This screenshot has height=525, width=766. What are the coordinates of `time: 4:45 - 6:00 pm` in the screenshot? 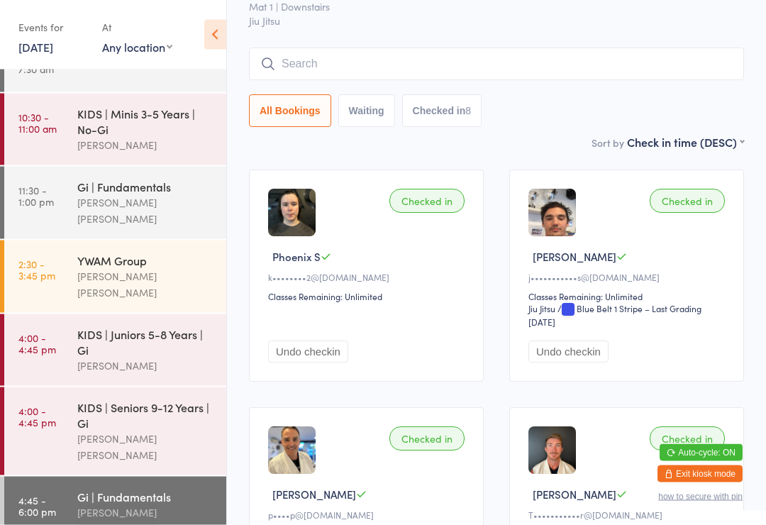 It's located at (37, 506).